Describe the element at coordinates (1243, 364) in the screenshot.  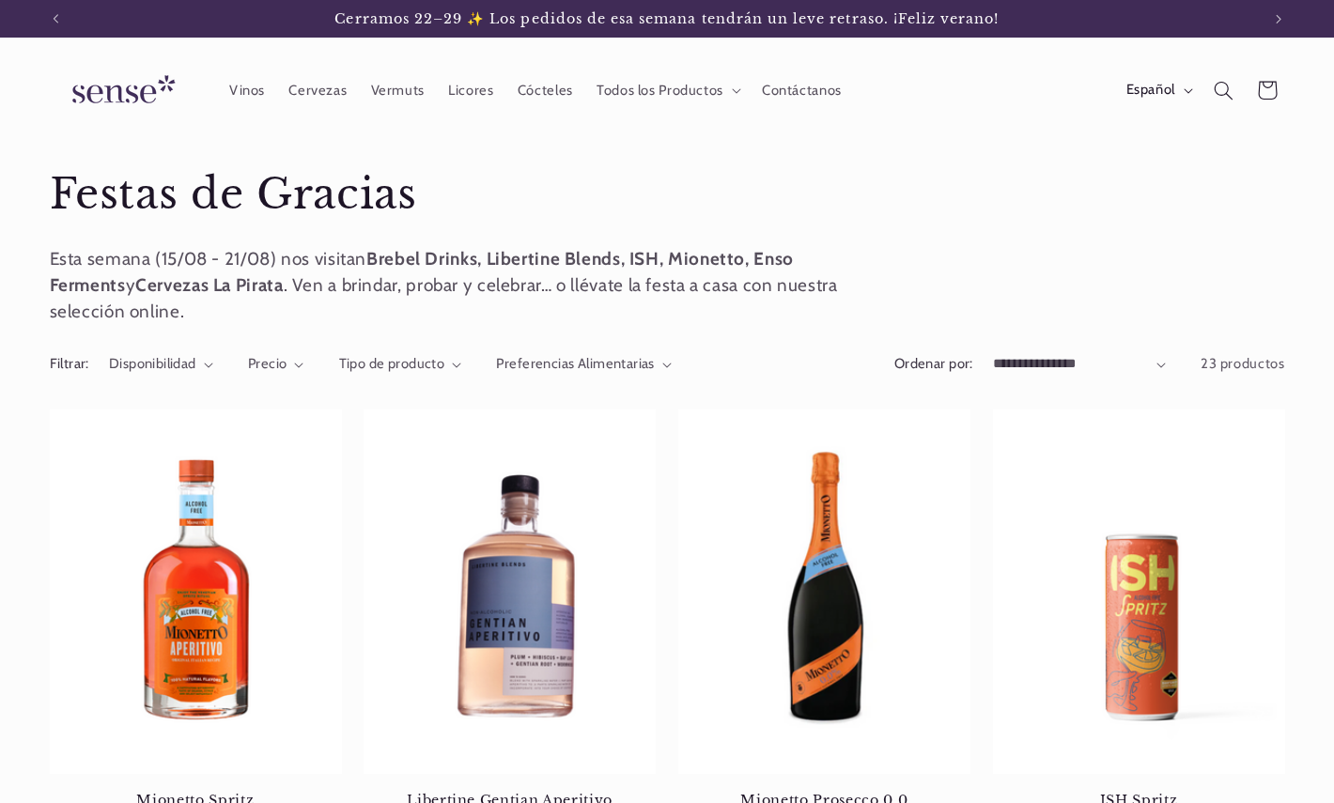
I see `span: 23 productos` at that location.